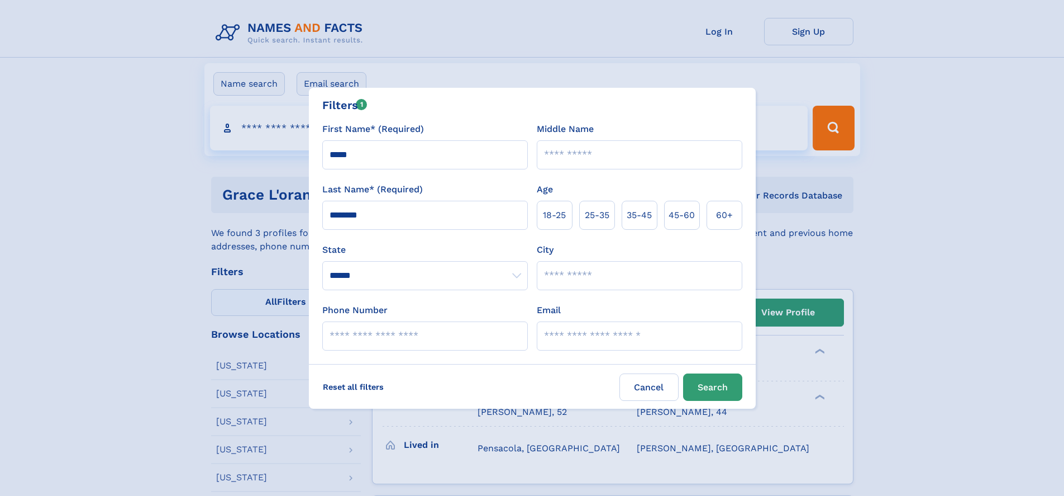 This screenshot has width=1064, height=496. I want to click on span: 45‑60, so click(682, 215).